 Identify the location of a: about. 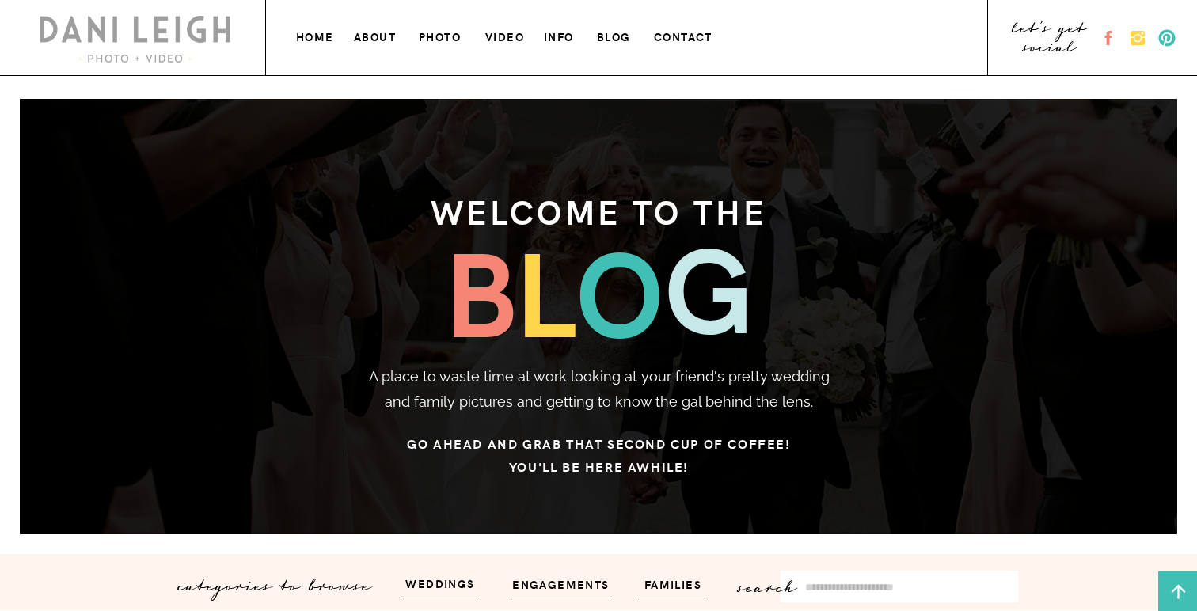
(375, 35).